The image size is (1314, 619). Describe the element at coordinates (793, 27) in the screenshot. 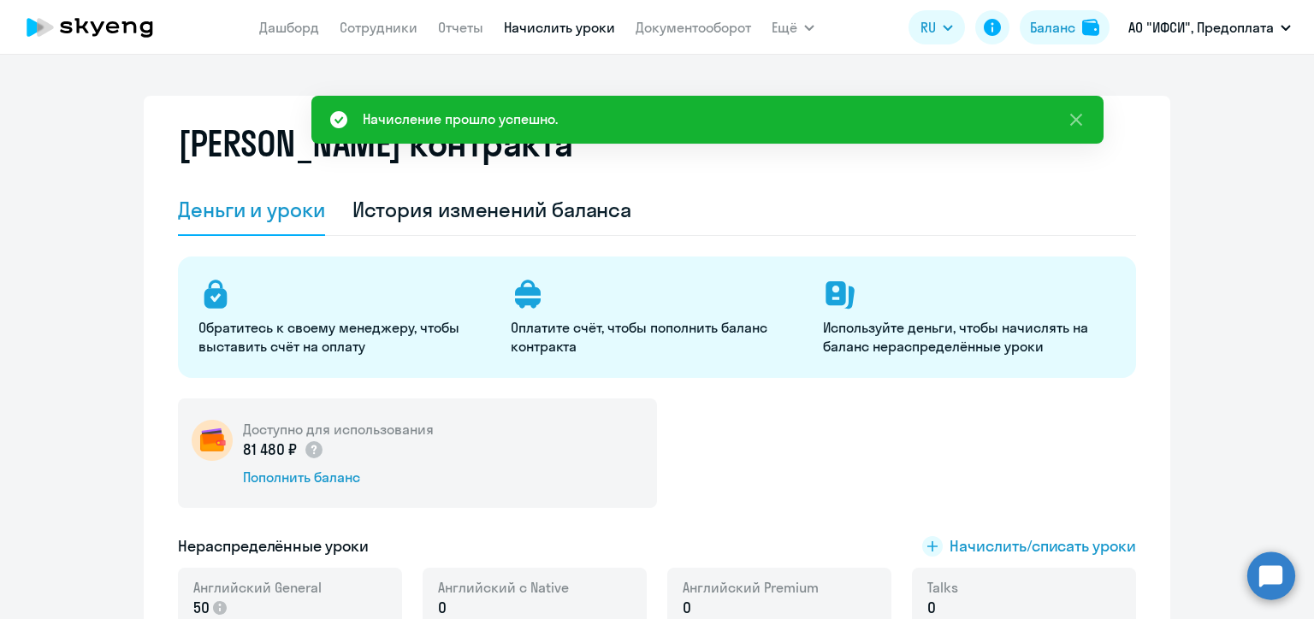

I see `button: Ещё` at that location.